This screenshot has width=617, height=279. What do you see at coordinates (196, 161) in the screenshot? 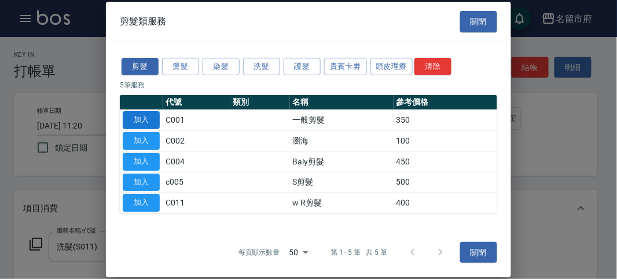
I see `td: C004` at bounding box center [196, 161].